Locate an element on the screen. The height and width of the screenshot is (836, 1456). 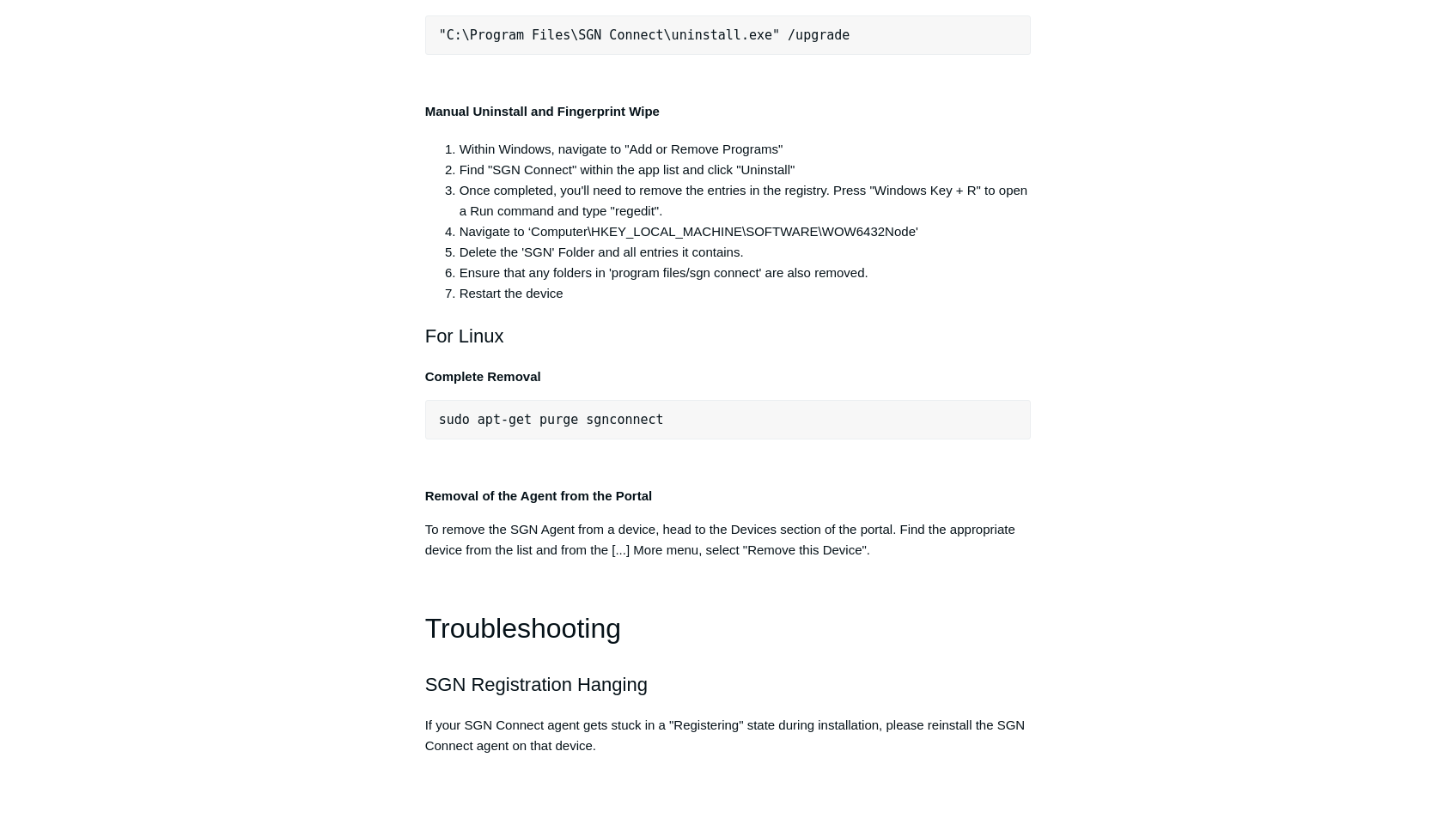
span: To remove the SGN Agent from a device, head to the Devices section of the portal. Find the approp... is located at coordinates (719, 539).